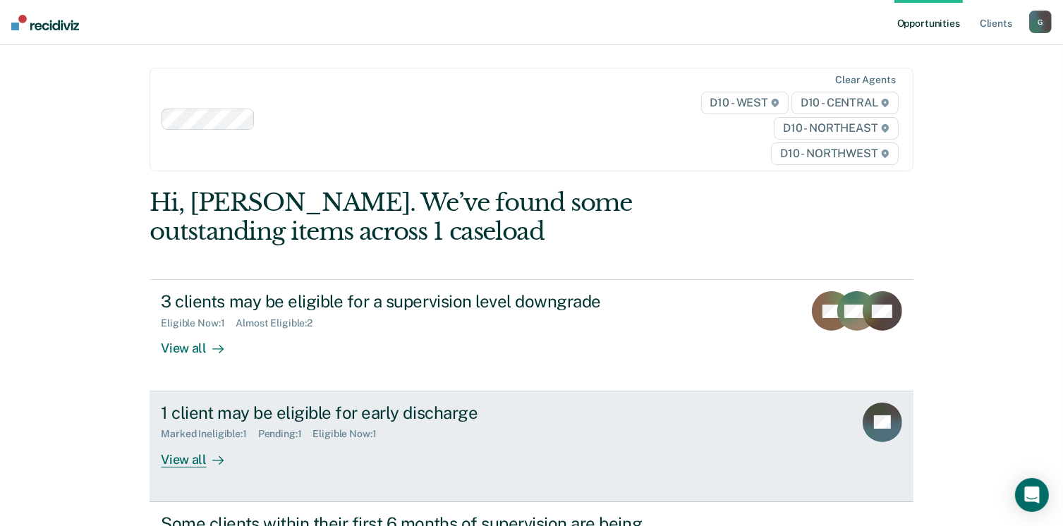 The height and width of the screenshot is (526, 1063). Describe the element at coordinates (865, 80) in the screenshot. I see `div: Clear agents` at that location.